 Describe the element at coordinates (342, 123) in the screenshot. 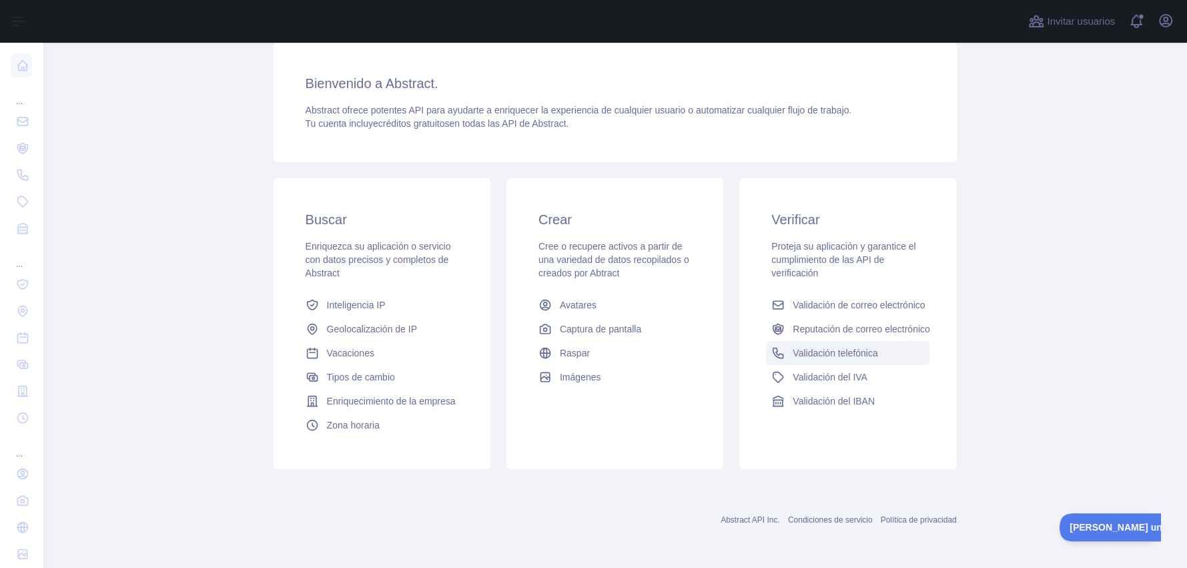

I see `font: Tu cuenta incluye` at that location.